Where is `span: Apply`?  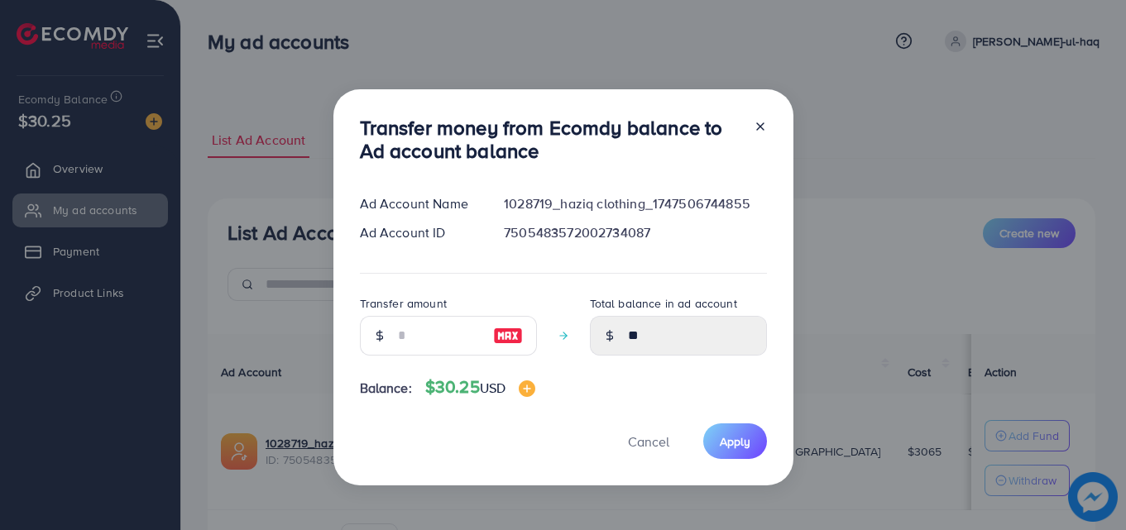 span: Apply is located at coordinates (735, 442).